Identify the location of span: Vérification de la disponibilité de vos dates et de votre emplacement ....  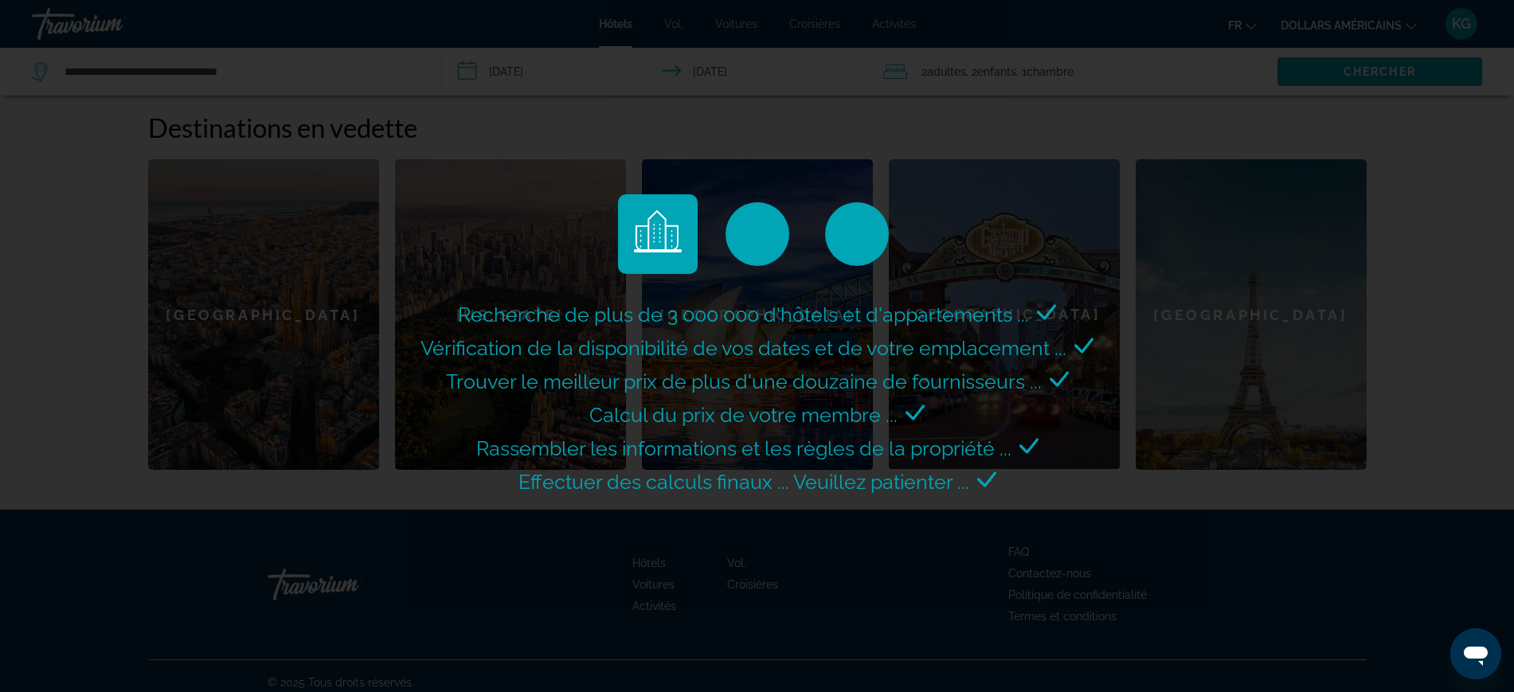
(743, 348).